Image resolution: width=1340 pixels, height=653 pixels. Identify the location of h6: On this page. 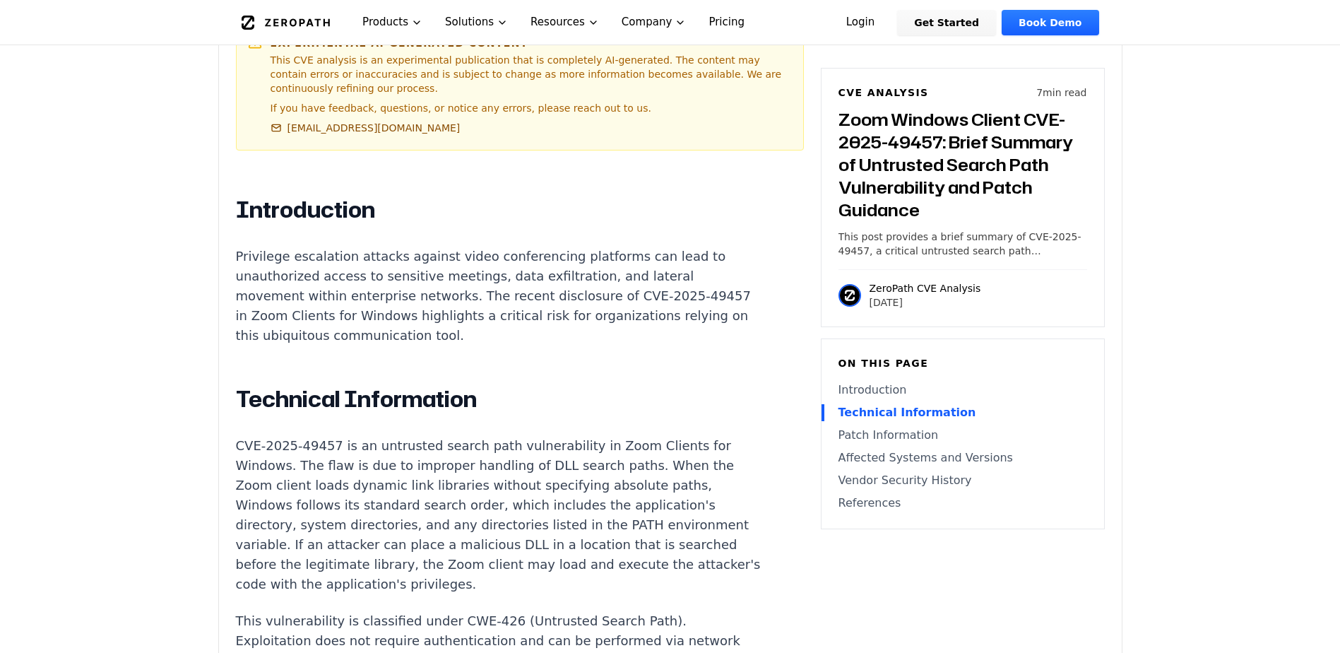
(963, 363).